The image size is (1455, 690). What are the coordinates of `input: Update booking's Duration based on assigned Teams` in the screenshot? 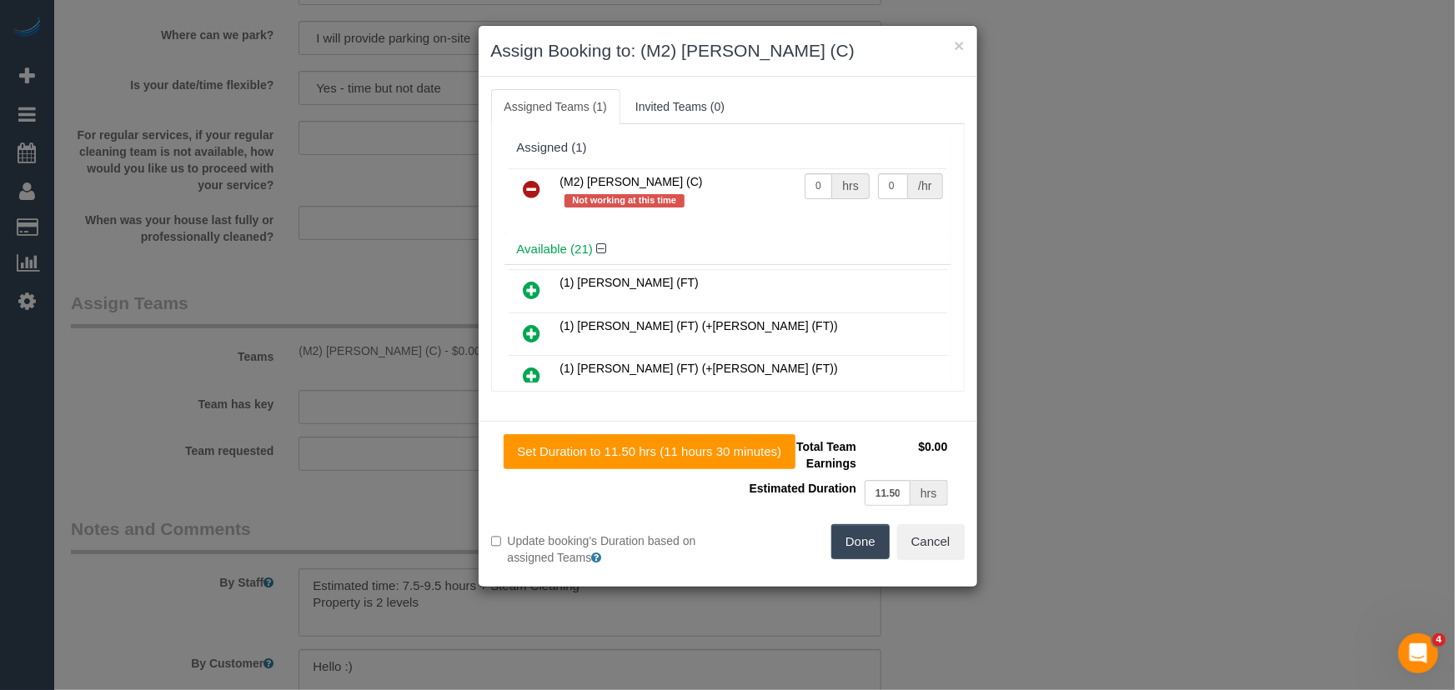 It's located at (496, 541).